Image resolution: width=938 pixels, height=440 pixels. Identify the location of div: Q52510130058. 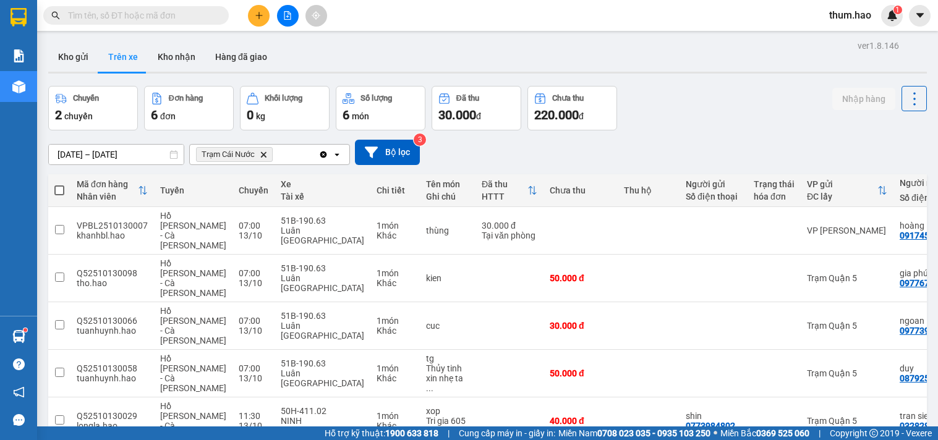
(112, 368).